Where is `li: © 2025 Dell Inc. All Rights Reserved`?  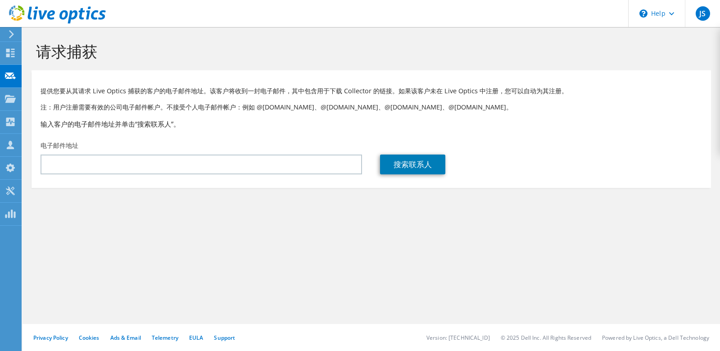 li: © 2025 Dell Inc. All Rights Reserved is located at coordinates (545, 337).